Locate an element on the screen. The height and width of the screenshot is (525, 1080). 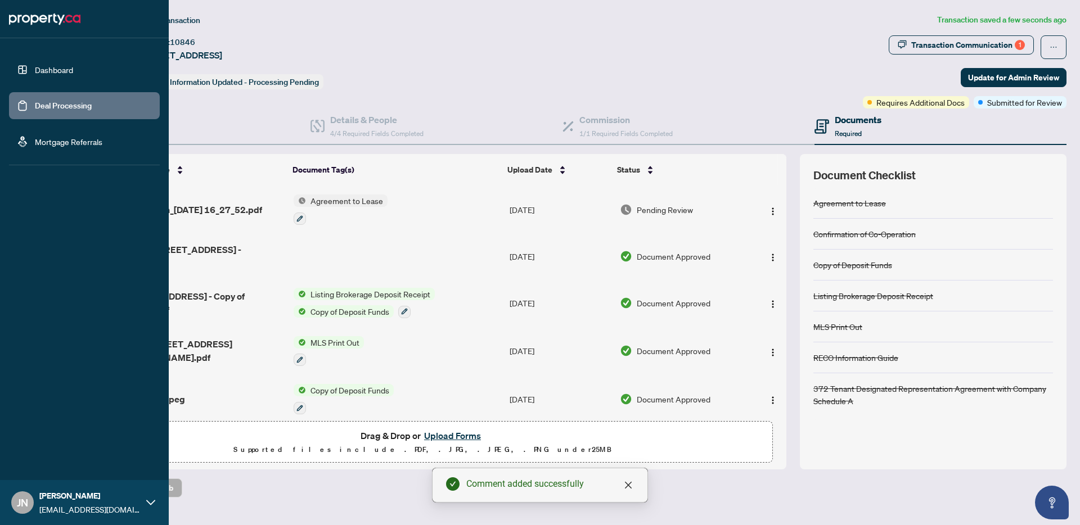
span: MLS Print Out is located at coordinates (335, 342).